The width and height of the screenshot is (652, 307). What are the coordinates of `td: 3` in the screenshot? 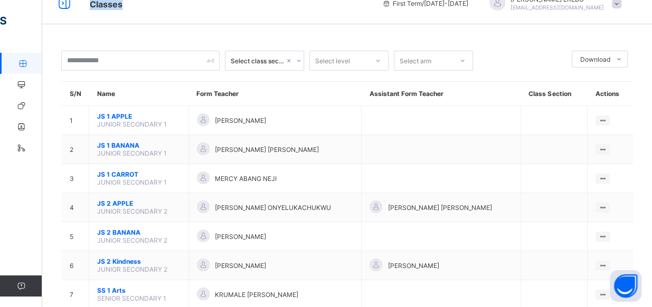 It's located at (76, 179).